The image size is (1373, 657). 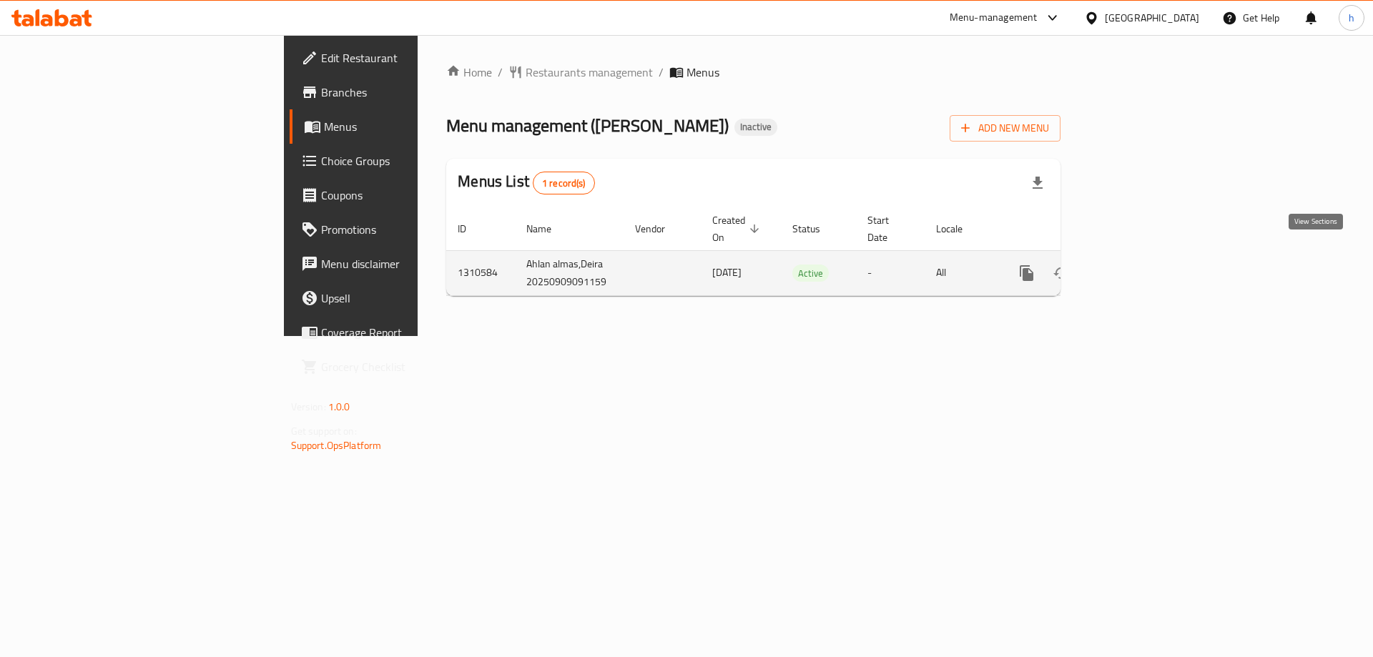 What do you see at coordinates (411, 332) in the screenshot?
I see `span: Coverage Report` at bounding box center [411, 332].